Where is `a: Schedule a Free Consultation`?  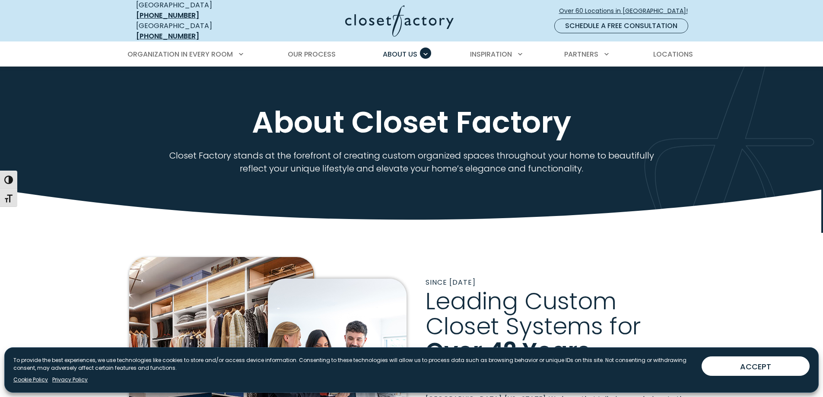 a: Schedule a Free Consultation is located at coordinates (621, 26).